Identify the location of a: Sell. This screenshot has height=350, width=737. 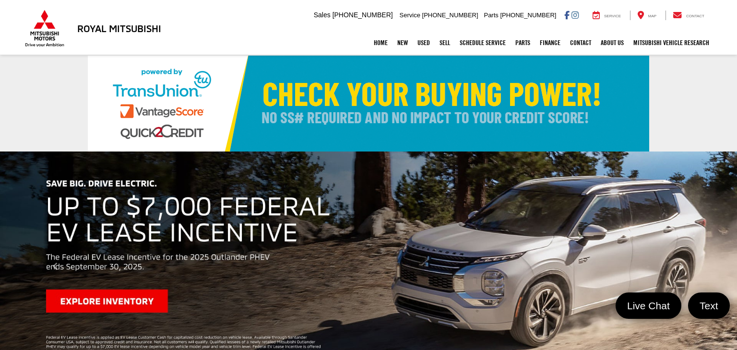
(445, 43).